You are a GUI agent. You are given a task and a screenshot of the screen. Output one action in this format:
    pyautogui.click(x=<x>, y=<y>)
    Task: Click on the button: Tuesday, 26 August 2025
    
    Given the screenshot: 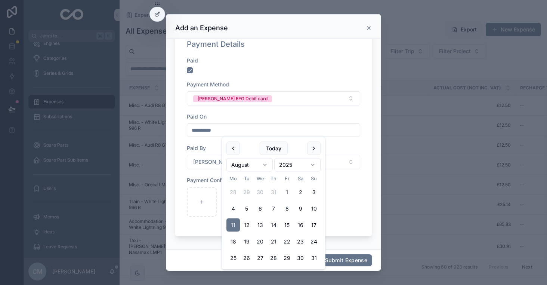 What is the action you would take?
    pyautogui.click(x=246, y=258)
    